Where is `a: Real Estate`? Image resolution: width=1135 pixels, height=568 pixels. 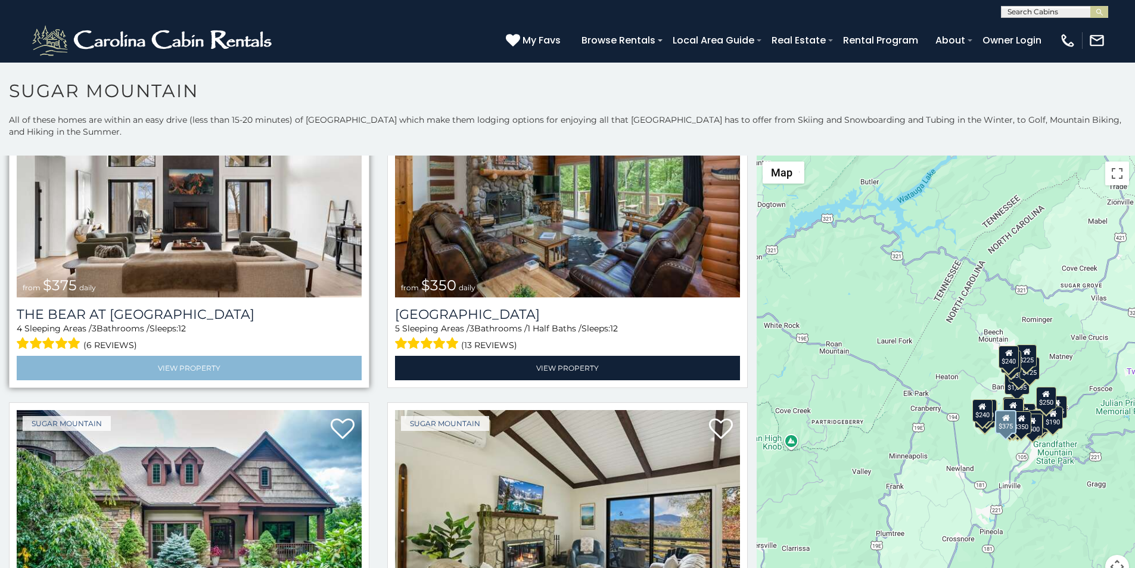 a: Real Estate is located at coordinates (799, 40).